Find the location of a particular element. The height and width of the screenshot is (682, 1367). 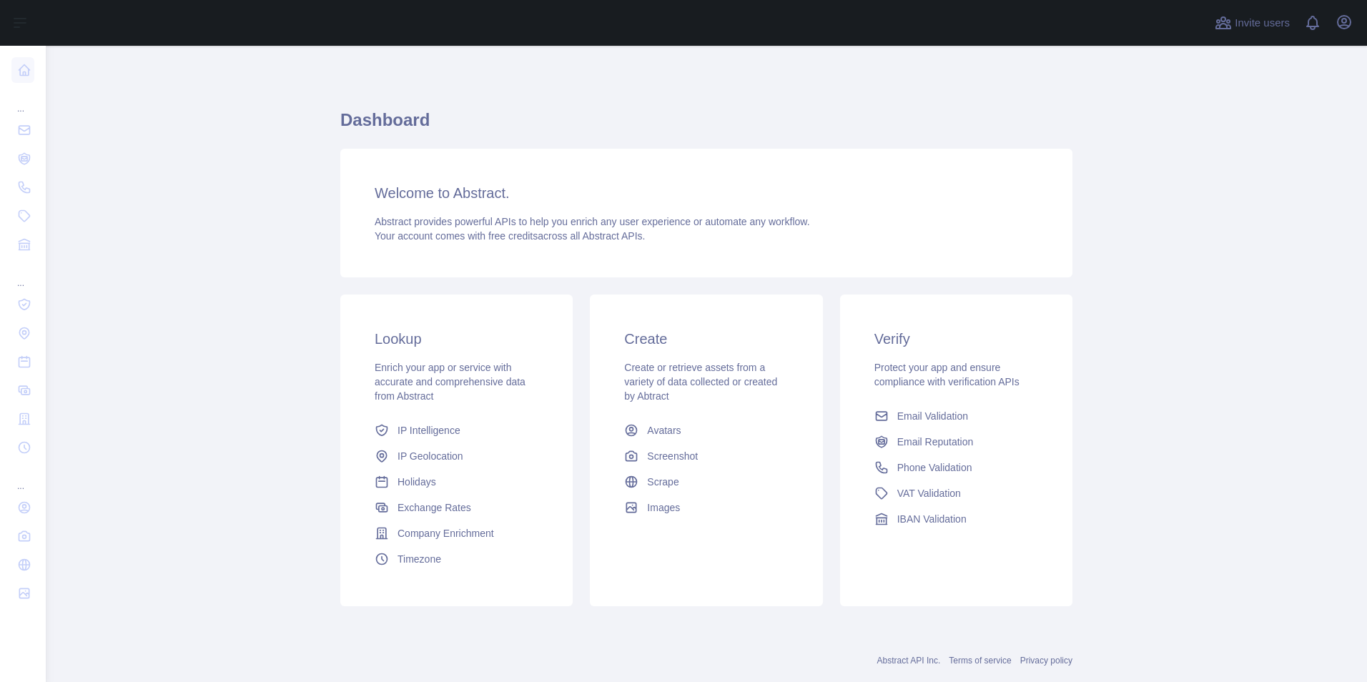

h3: Welcome to Abstract. is located at coordinates (706, 193).